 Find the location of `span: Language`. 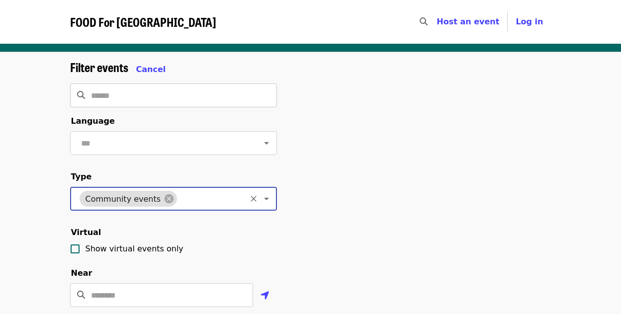

span: Language is located at coordinates (93, 121).